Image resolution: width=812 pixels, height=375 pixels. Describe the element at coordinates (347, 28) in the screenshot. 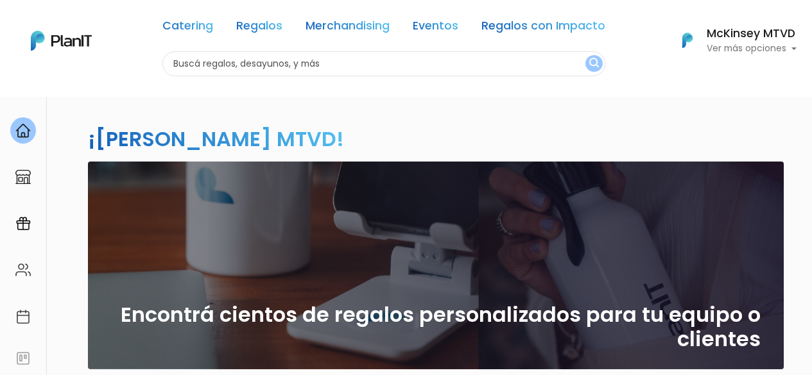

I see `a: Merchandising` at that location.